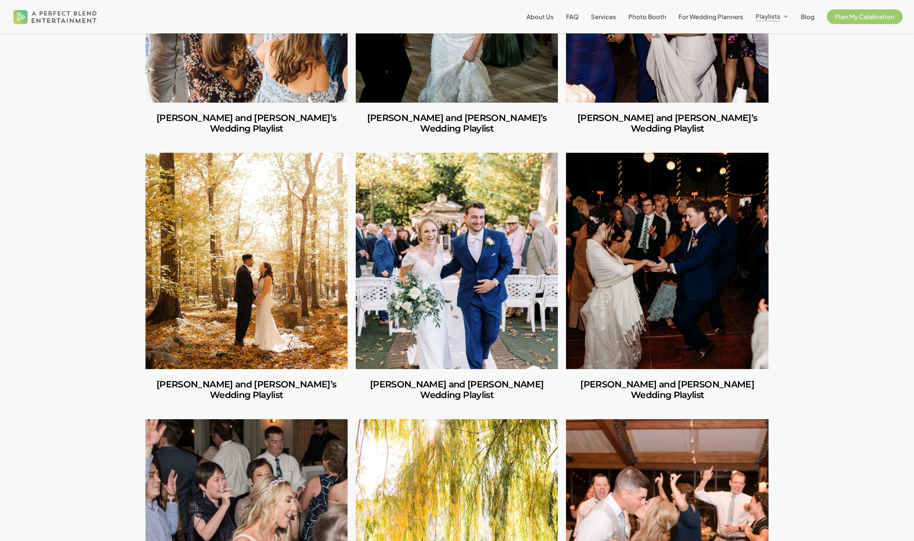 This screenshot has height=541, width=914. I want to click on span: Blog, so click(808, 16).